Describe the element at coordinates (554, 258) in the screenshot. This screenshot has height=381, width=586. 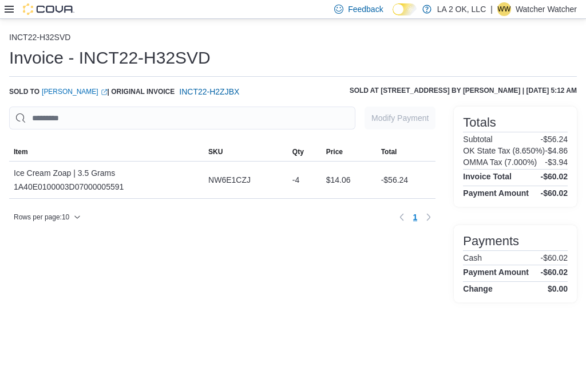
I see `p: -$60.02` at that location.